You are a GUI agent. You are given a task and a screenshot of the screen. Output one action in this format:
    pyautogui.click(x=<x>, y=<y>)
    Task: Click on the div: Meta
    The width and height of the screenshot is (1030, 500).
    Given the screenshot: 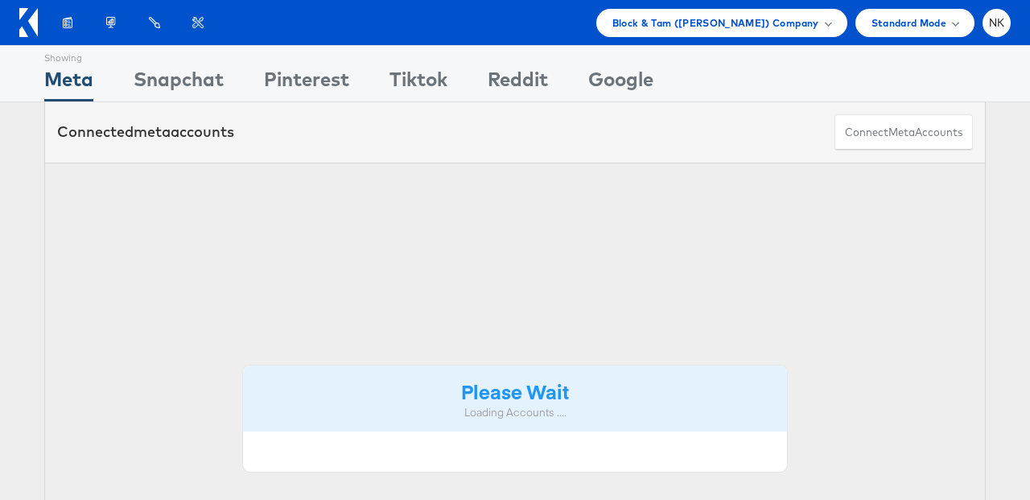 What is the action you would take?
    pyautogui.click(x=68, y=83)
    